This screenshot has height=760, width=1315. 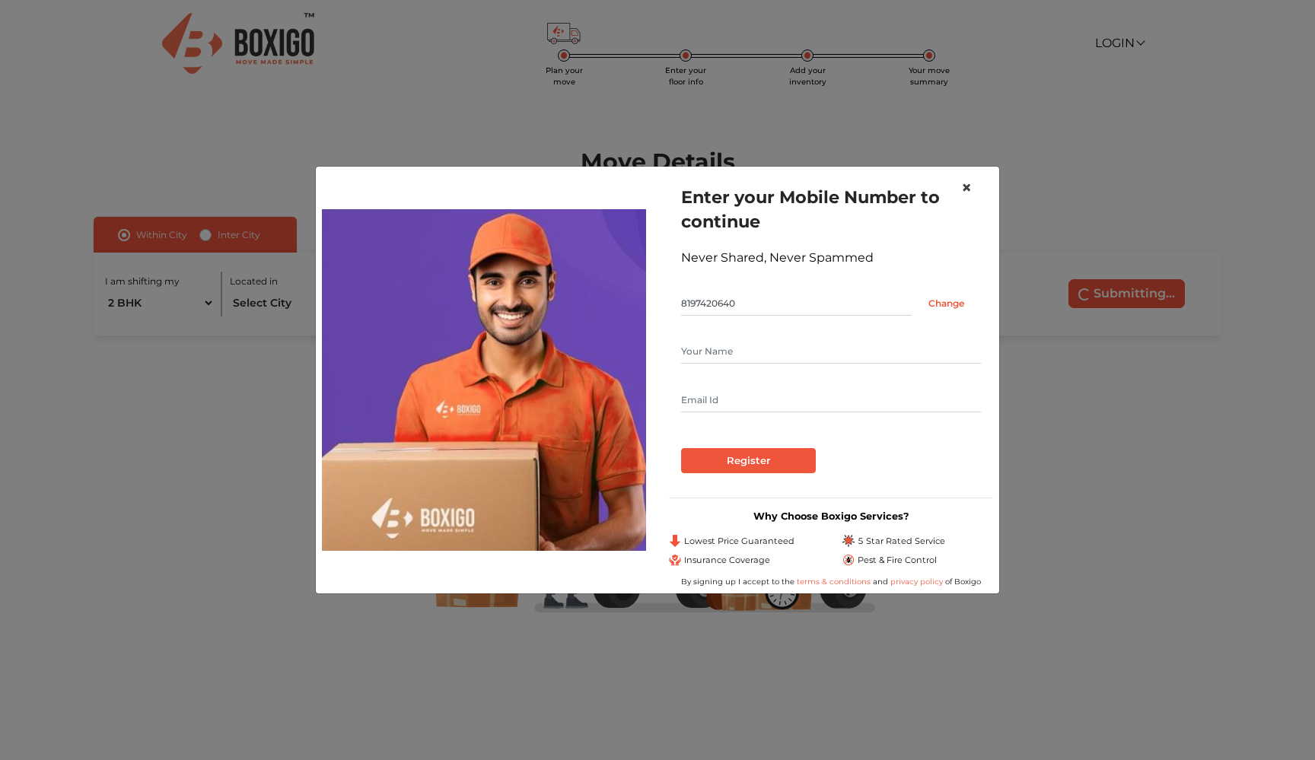 I want to click on input: Register, so click(x=748, y=461).